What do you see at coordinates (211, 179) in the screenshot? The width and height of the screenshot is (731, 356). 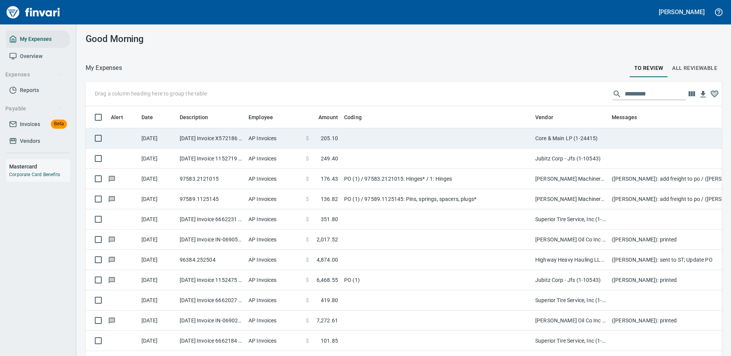 I see `td: 97583.2121015` at bounding box center [211, 179].